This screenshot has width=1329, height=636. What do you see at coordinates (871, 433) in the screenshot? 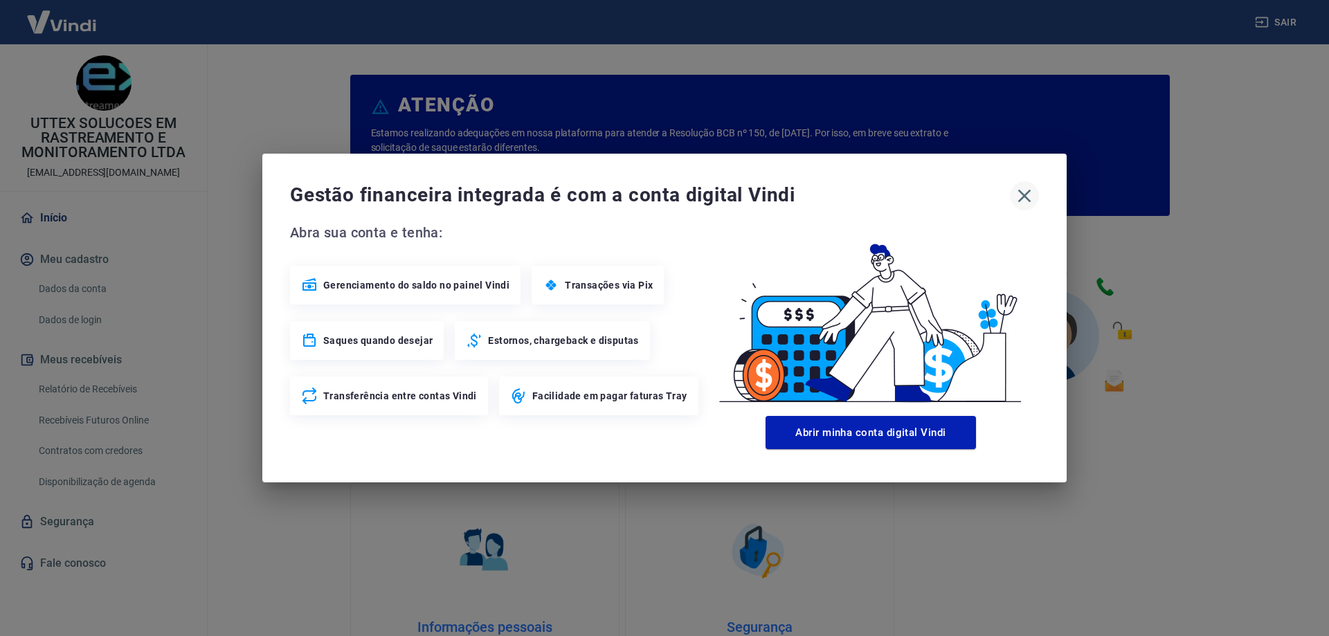
I see `button: Abrir minha conta digital Vindi` at bounding box center [871, 433].